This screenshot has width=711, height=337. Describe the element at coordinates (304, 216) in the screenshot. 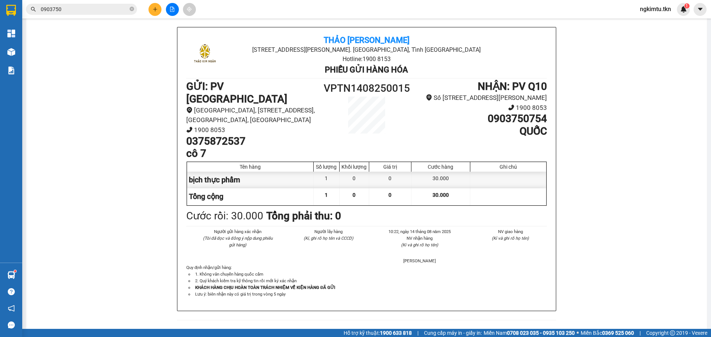

I see `b: Tổng phải thu: 0` at that location.